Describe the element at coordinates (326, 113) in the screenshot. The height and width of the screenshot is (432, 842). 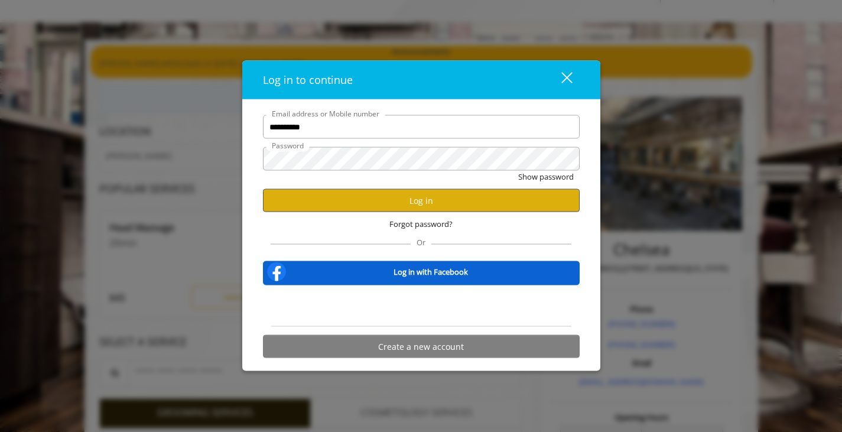
I see `label: Email address or Mobile number` at that location.